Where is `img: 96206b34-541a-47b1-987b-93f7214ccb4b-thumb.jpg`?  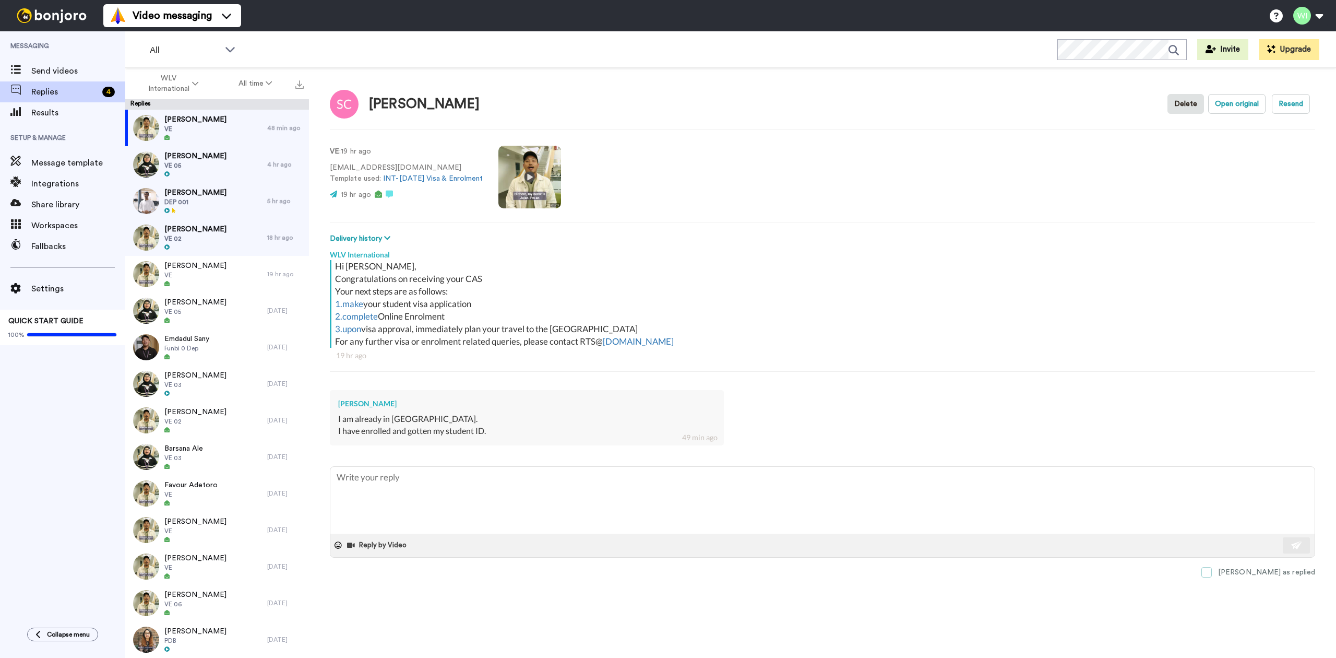
img: 96206b34-541a-47b1-987b-93f7214ccb4b-thumb.jpg is located at coordinates (146, 201).